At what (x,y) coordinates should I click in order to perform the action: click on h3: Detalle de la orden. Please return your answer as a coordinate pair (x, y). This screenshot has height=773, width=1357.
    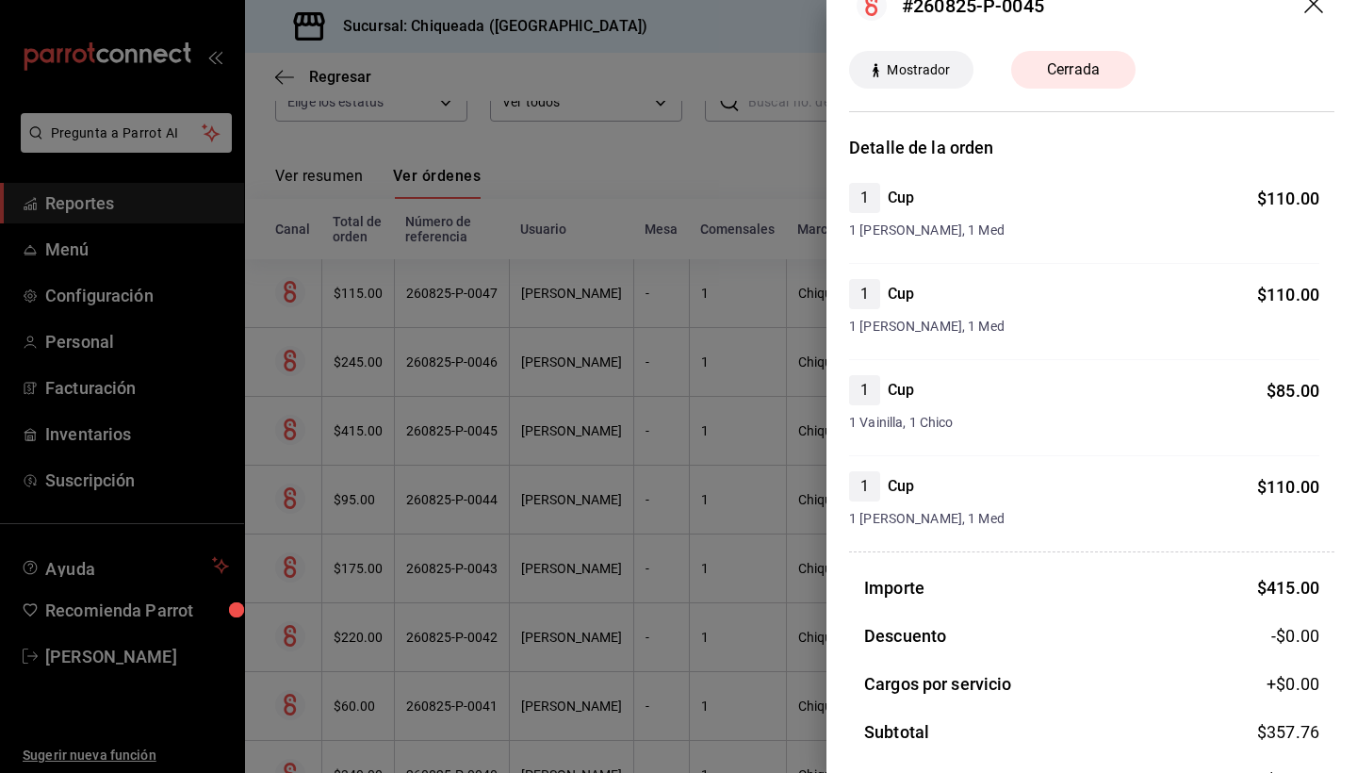
    Looking at the image, I should click on (1091, 147).